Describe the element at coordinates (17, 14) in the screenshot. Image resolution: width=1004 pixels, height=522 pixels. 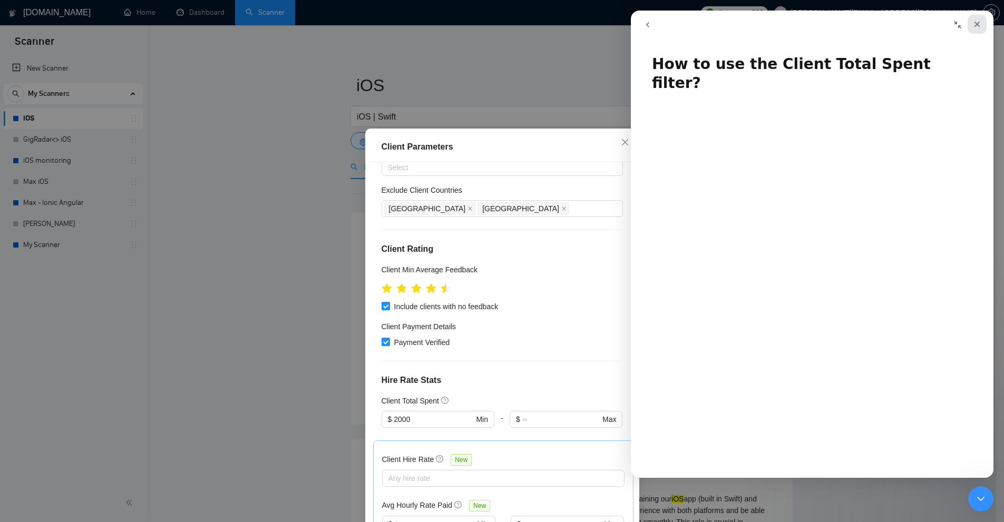
I see `button: go back` at that location.